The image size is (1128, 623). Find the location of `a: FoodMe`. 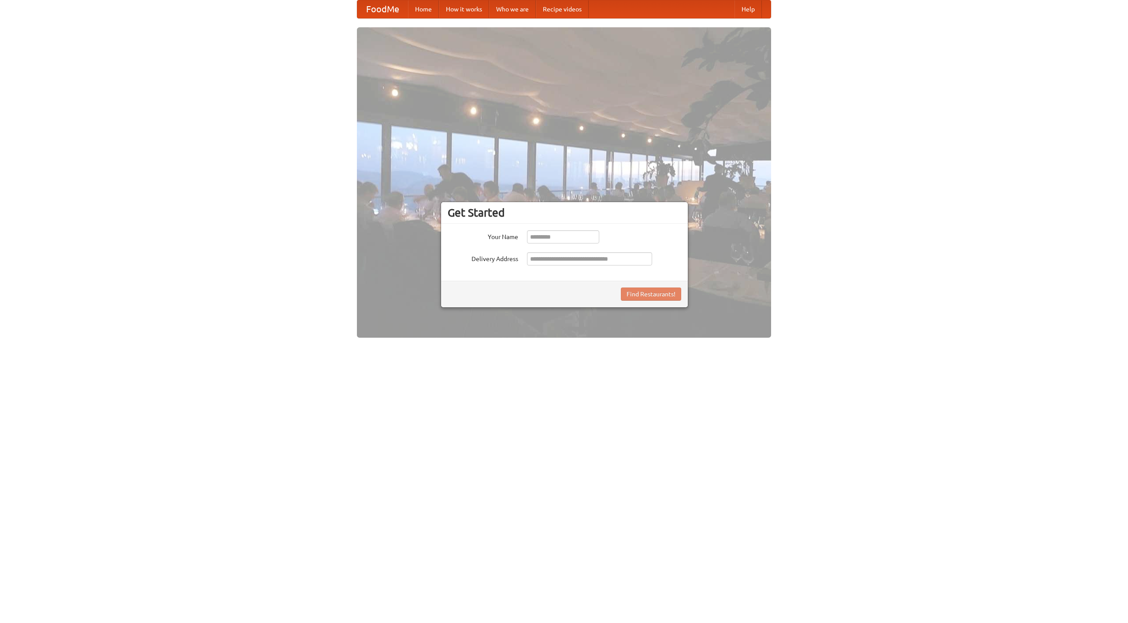

a: FoodMe is located at coordinates (382, 9).